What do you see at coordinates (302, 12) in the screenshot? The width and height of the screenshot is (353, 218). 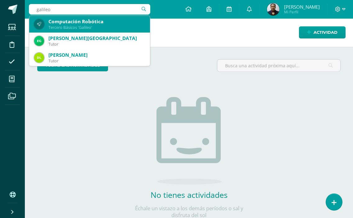 I see `span: Mi Perfil` at bounding box center [302, 12].